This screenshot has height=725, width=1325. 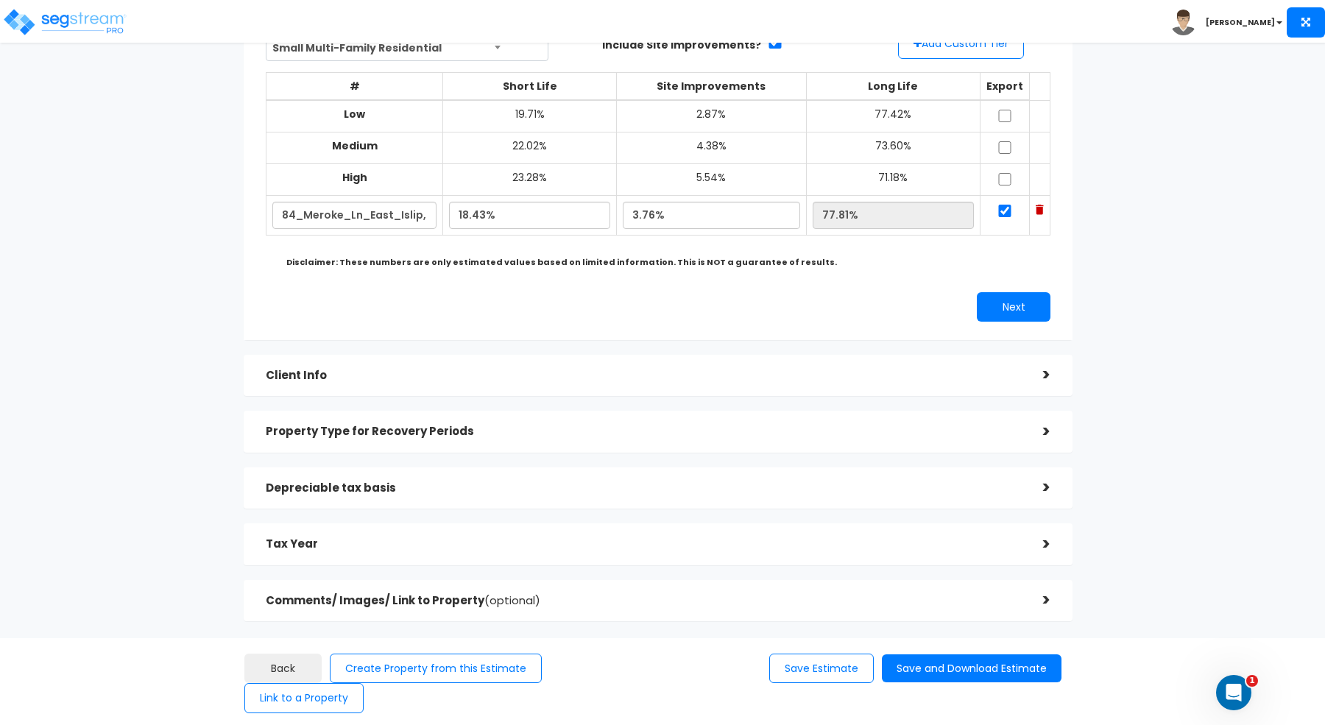 What do you see at coordinates (1014, 307) in the screenshot?
I see `button: Next` at bounding box center [1014, 307].